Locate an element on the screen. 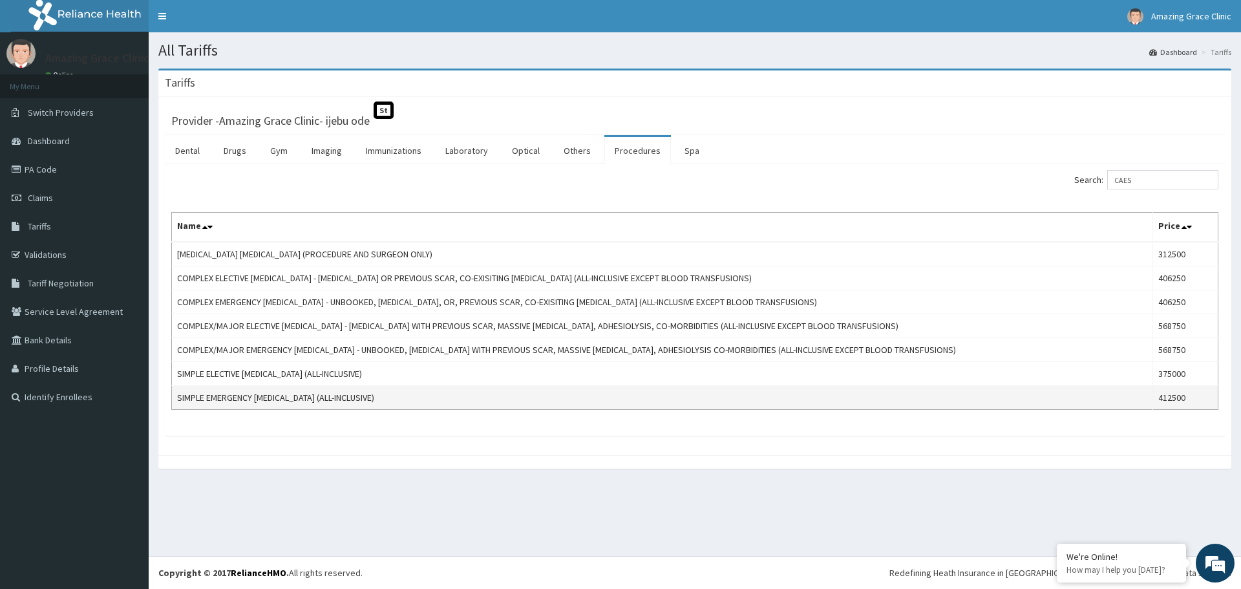 This screenshot has height=589, width=1241. span: Switch Providers is located at coordinates (61, 112).